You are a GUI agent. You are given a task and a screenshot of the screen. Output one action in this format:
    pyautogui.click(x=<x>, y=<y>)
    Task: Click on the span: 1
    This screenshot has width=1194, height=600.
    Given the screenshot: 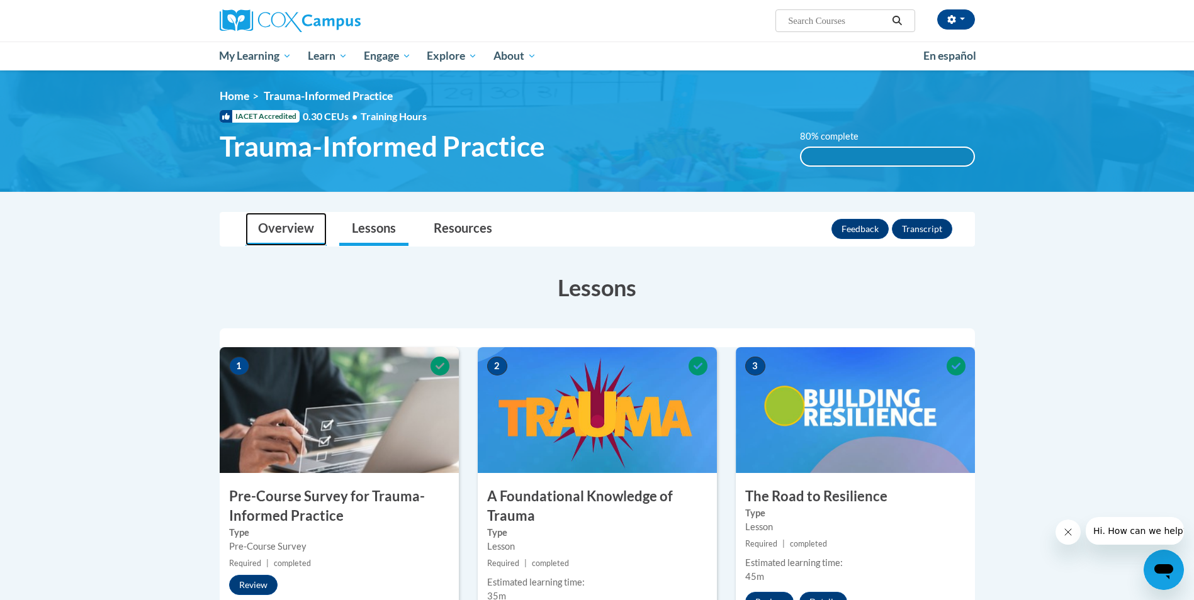 What is the action you would take?
    pyautogui.click(x=239, y=366)
    